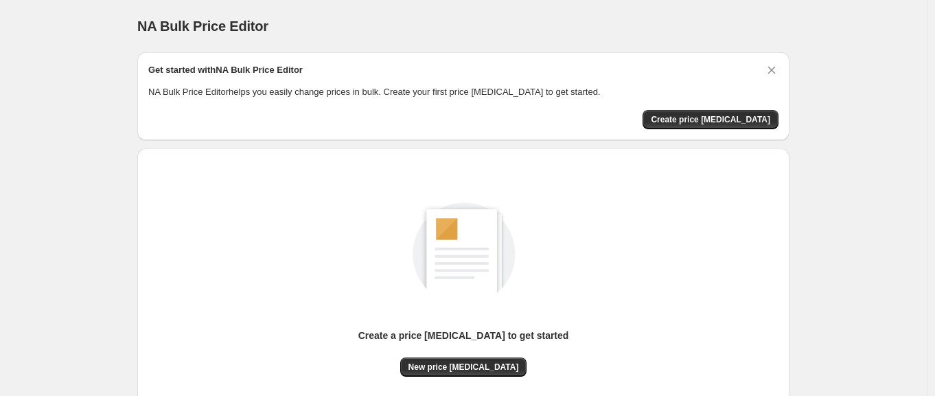 The width and height of the screenshot is (935, 396). Describe the element at coordinates (711, 120) in the screenshot. I see `button: Create price change job` at that location.